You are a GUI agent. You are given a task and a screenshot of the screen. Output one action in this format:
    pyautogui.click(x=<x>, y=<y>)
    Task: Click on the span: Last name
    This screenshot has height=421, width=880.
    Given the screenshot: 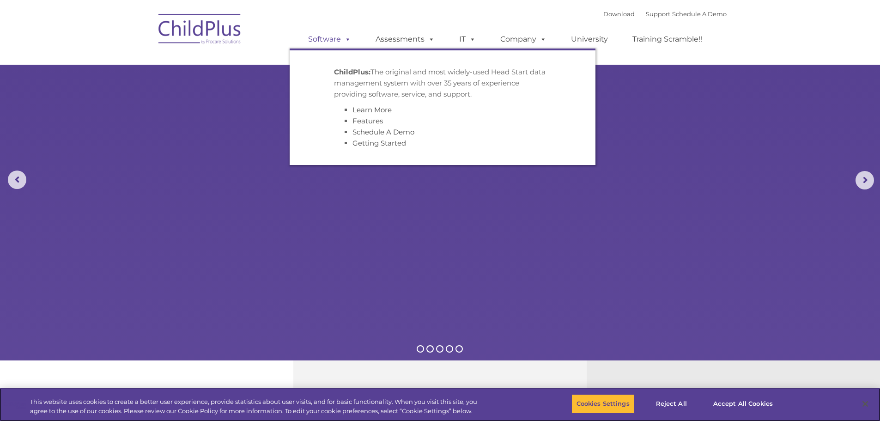 What is the action you would take?
    pyautogui.click(x=142, y=64)
    